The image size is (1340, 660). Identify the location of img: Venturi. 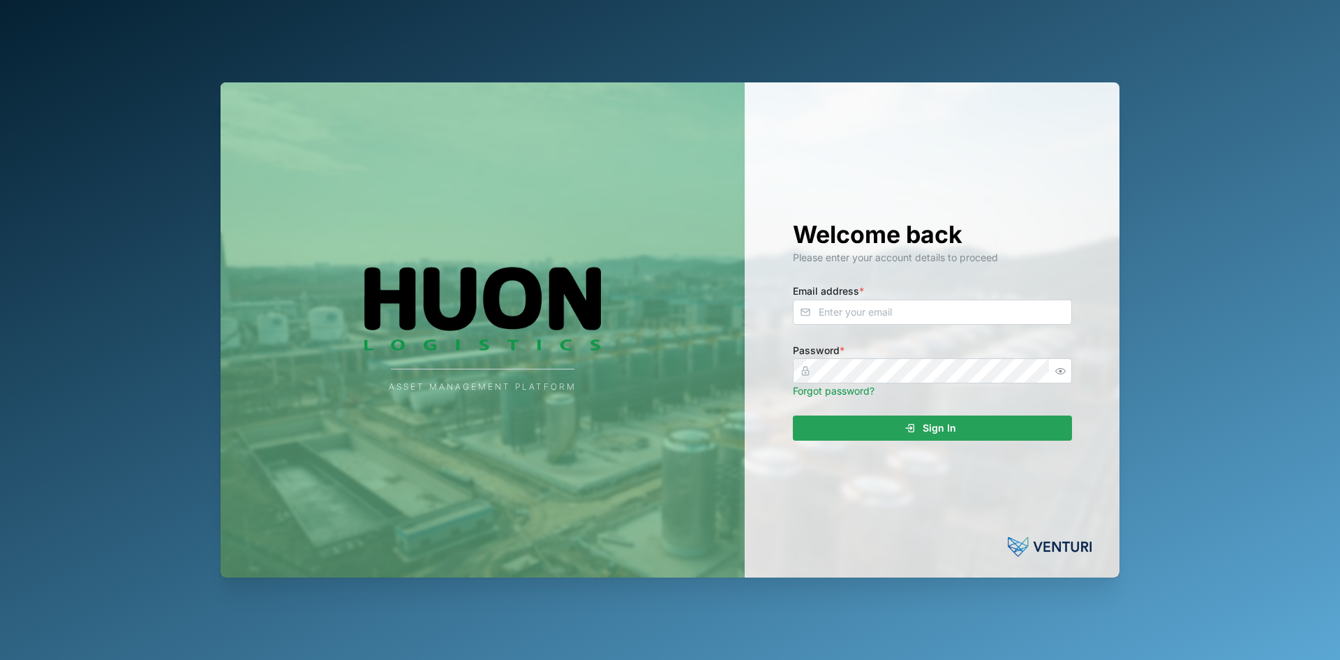
(1050, 547).